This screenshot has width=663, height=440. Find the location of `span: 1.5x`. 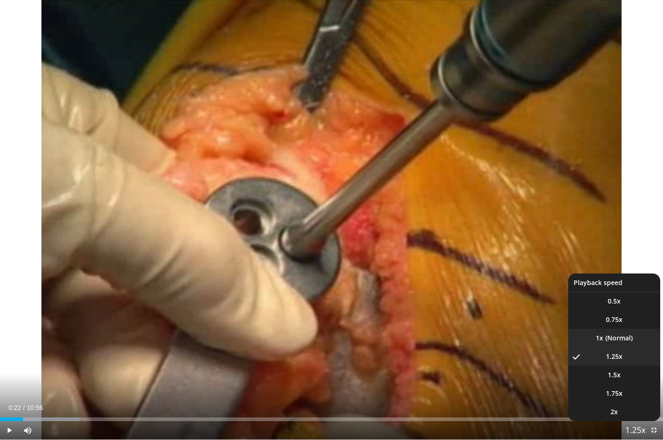

span: 1.5x is located at coordinates (615, 375).